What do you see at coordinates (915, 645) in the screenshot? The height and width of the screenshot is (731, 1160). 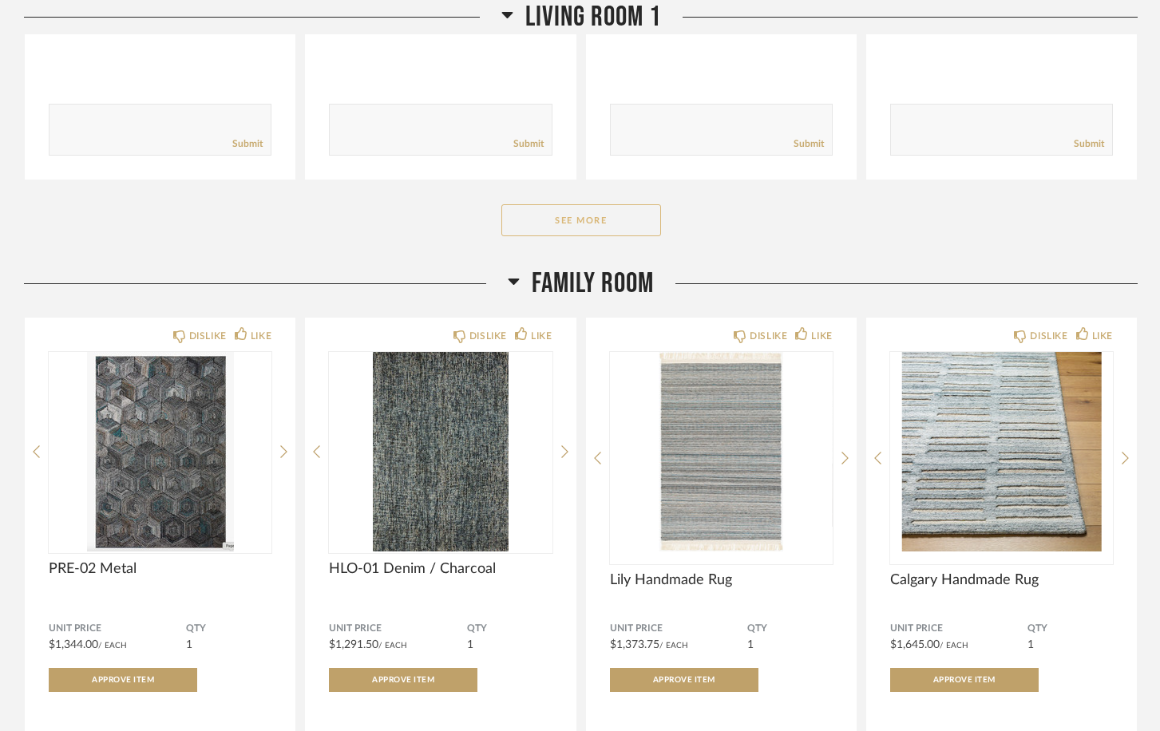 I see `span: $1,645.00` at bounding box center [915, 645].